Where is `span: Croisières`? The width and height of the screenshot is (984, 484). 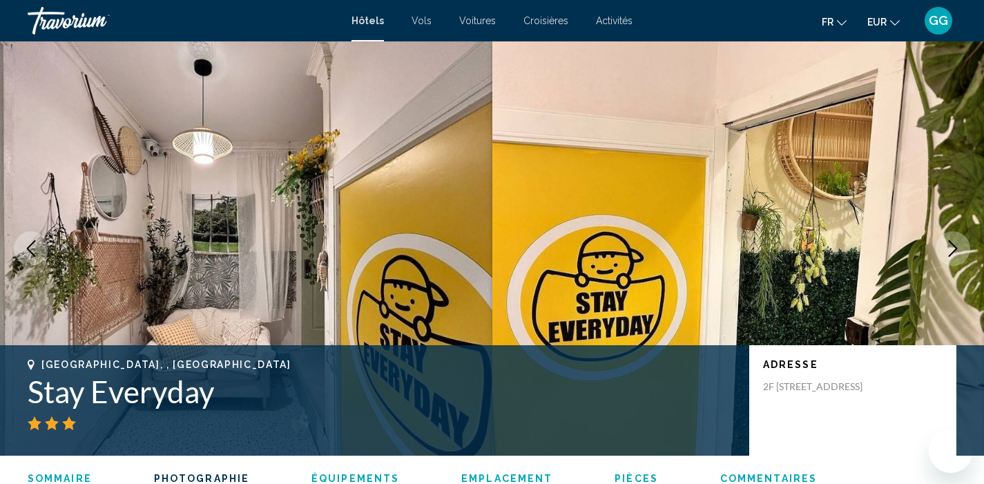
span: Croisières is located at coordinates (545, 21).